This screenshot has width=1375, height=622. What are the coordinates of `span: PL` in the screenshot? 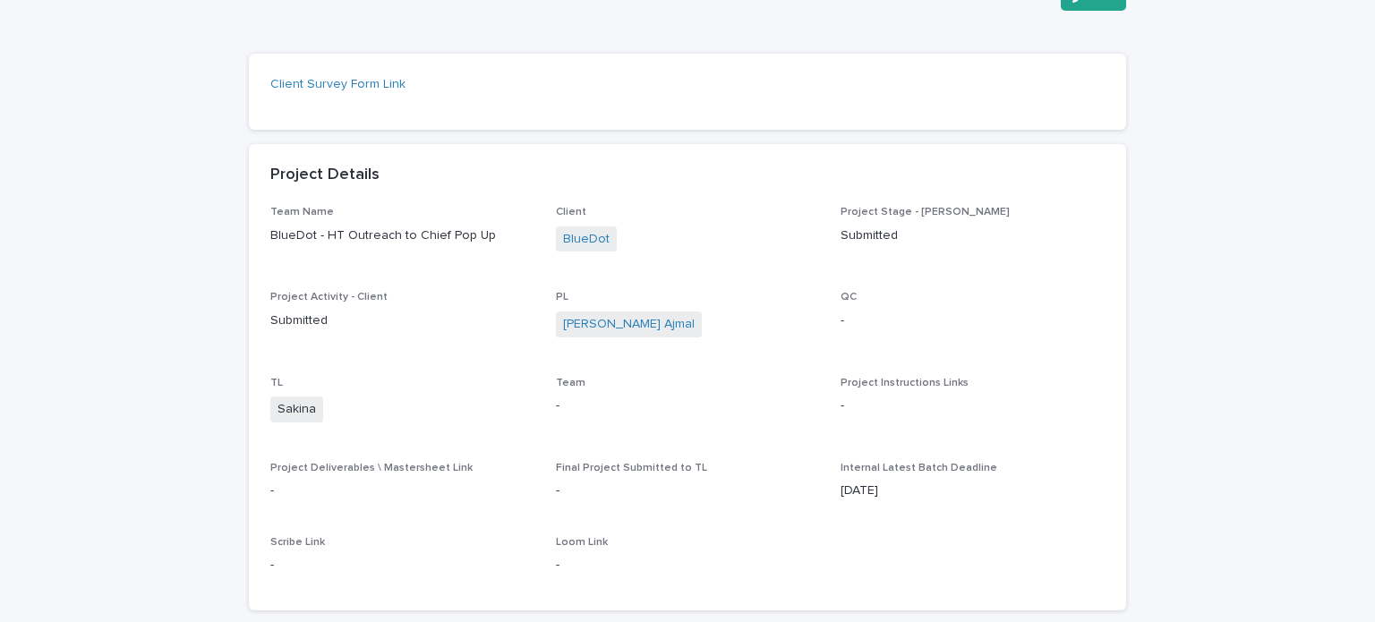 It's located at (562, 297).